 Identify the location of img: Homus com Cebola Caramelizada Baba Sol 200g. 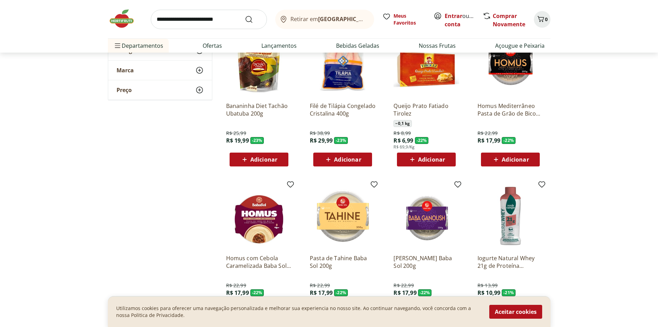
(259, 216).